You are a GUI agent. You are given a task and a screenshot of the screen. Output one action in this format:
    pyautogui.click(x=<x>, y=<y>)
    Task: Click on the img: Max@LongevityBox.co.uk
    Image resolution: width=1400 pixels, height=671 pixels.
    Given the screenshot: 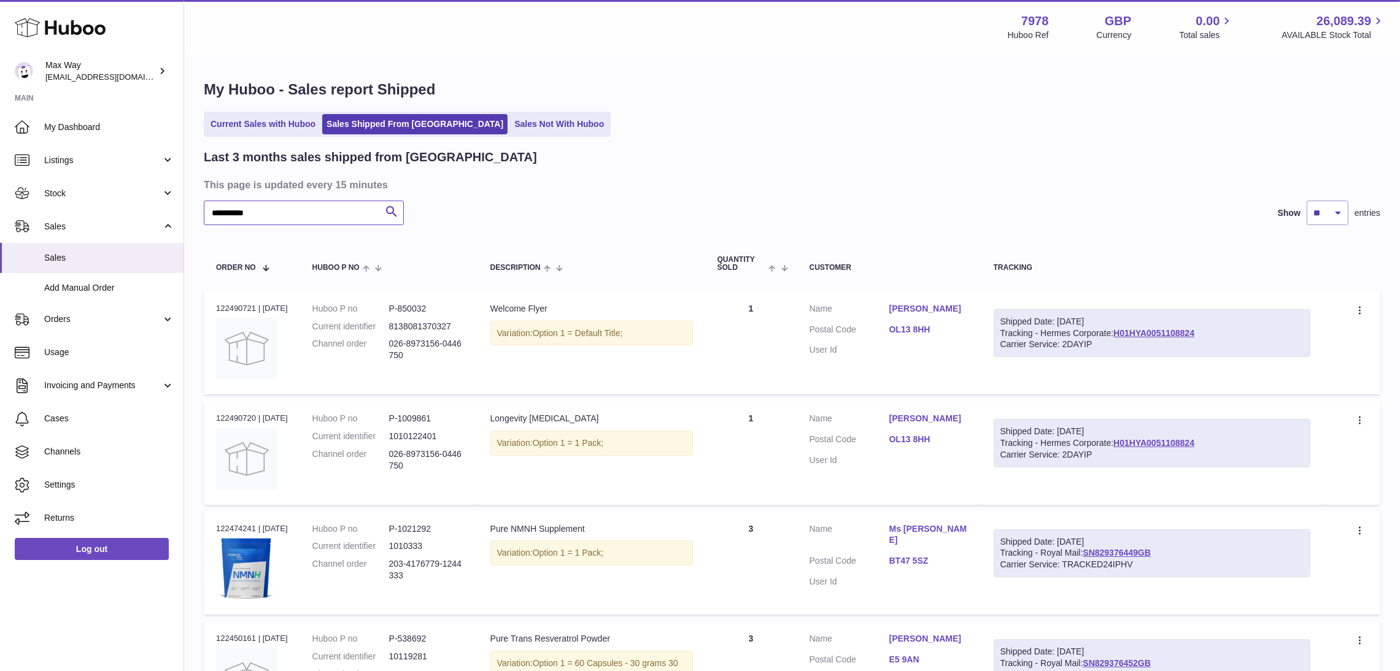 What is the action you would take?
    pyautogui.click(x=24, y=71)
    